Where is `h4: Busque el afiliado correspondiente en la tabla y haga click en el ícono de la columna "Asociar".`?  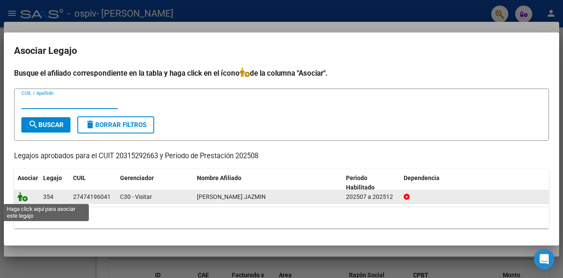
h4: Busque el afiliado correspondiente en la tabla y haga click en el ícono de la columna "Asociar". is located at coordinates (281, 73).